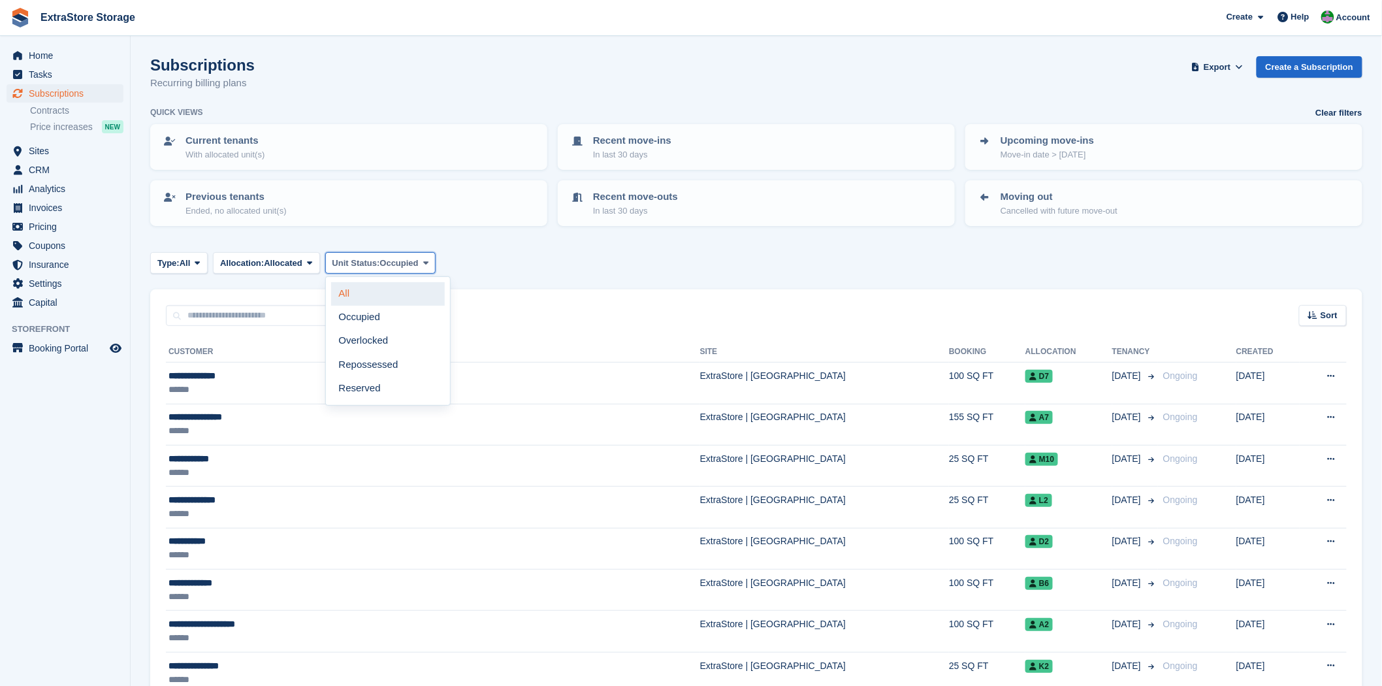 The width and height of the screenshot is (1382, 686). What do you see at coordinates (1328, 17) in the screenshot?
I see `img: Grant Daniel` at bounding box center [1328, 17].